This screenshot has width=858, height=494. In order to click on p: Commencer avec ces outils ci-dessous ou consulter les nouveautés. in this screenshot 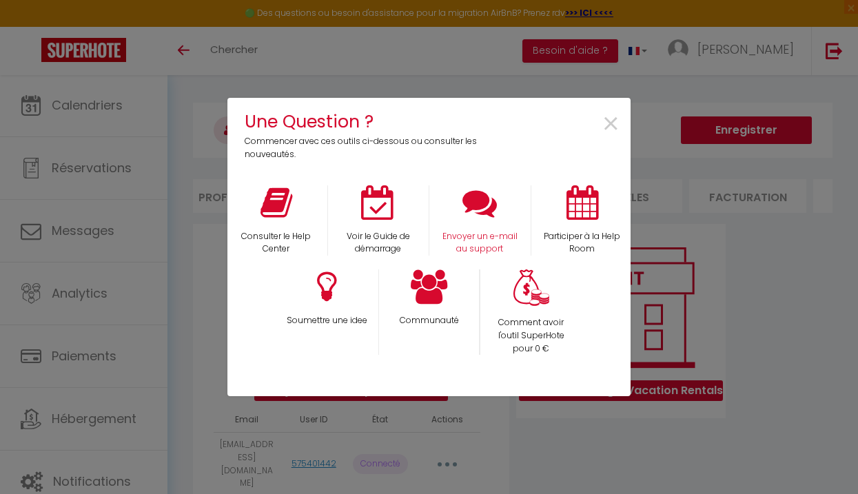, I will do `click(365, 148)`.